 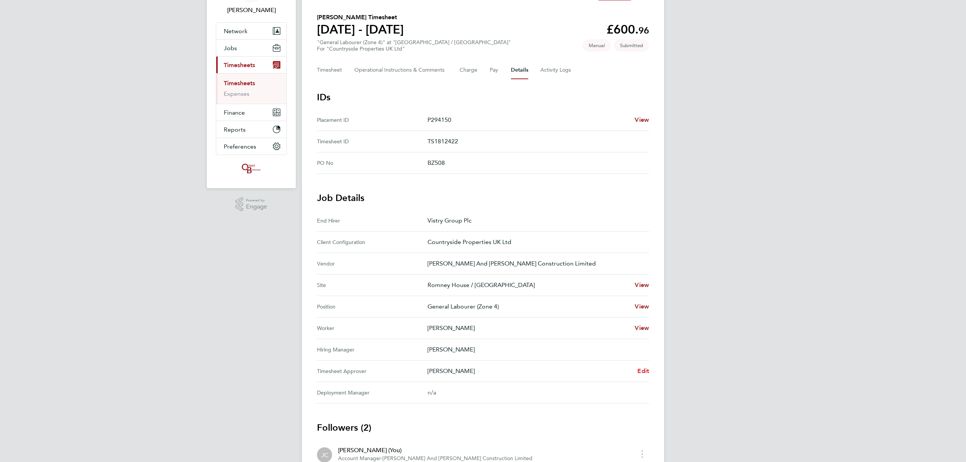 What do you see at coordinates (251, 129) in the screenshot?
I see `button: Reports` at bounding box center [251, 129].